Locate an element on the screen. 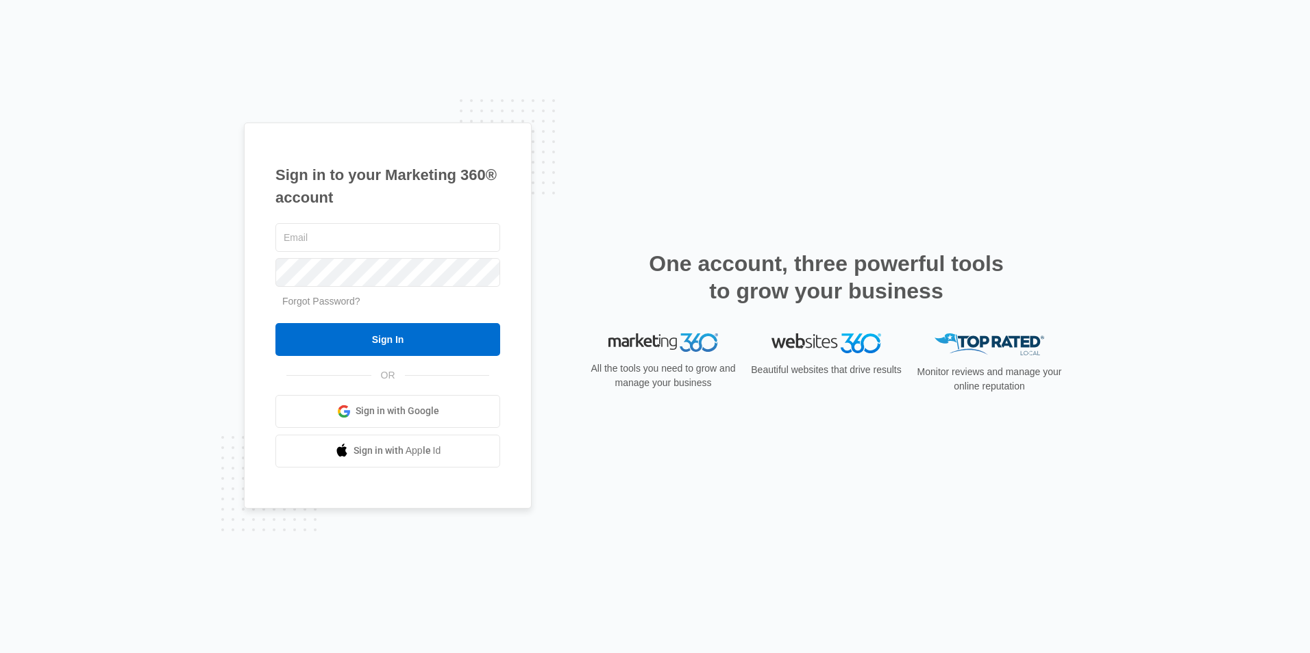 The height and width of the screenshot is (653, 1310). p: Beautiful websites that drive results is located at coordinates (826, 370).